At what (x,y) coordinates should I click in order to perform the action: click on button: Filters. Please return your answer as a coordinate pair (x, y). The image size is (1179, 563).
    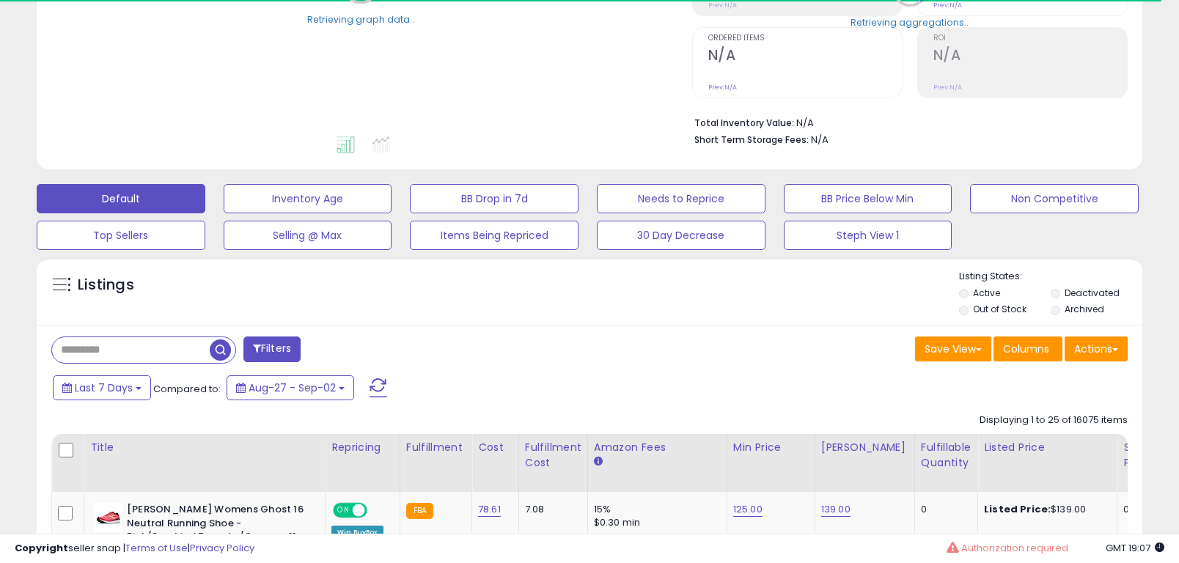
    Looking at the image, I should click on (272, 349).